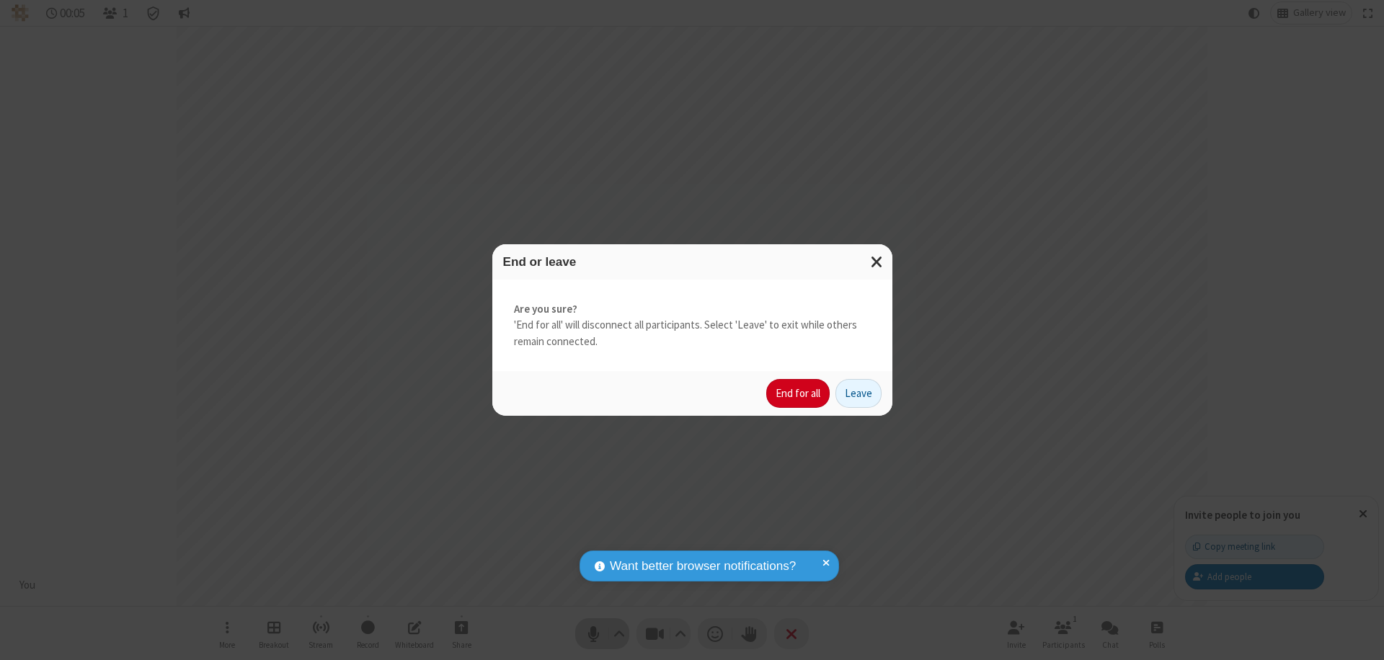 The width and height of the screenshot is (1384, 660). I want to click on strong: Are you sure?, so click(692, 309).